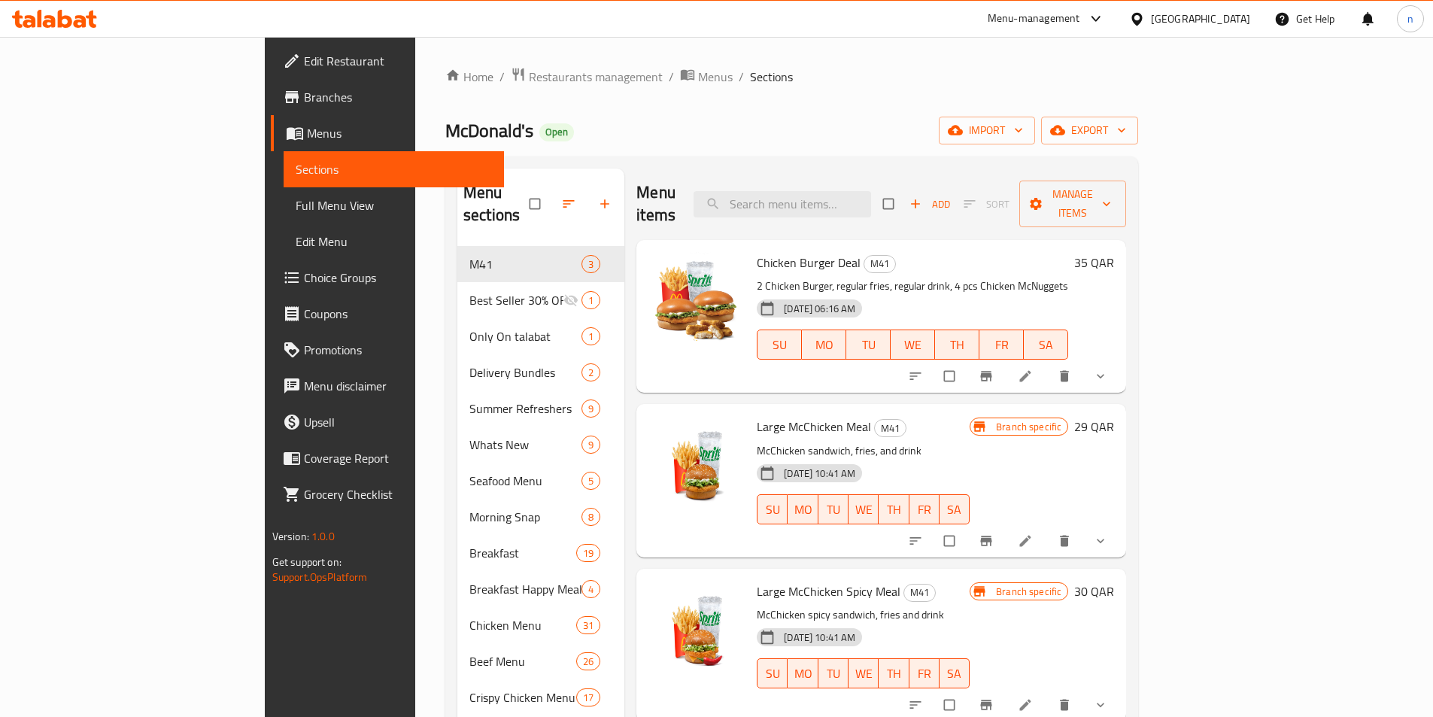 Image resolution: width=1433 pixels, height=717 pixels. Describe the element at coordinates (590, 264) in the screenshot. I see `span: 3` at that location.